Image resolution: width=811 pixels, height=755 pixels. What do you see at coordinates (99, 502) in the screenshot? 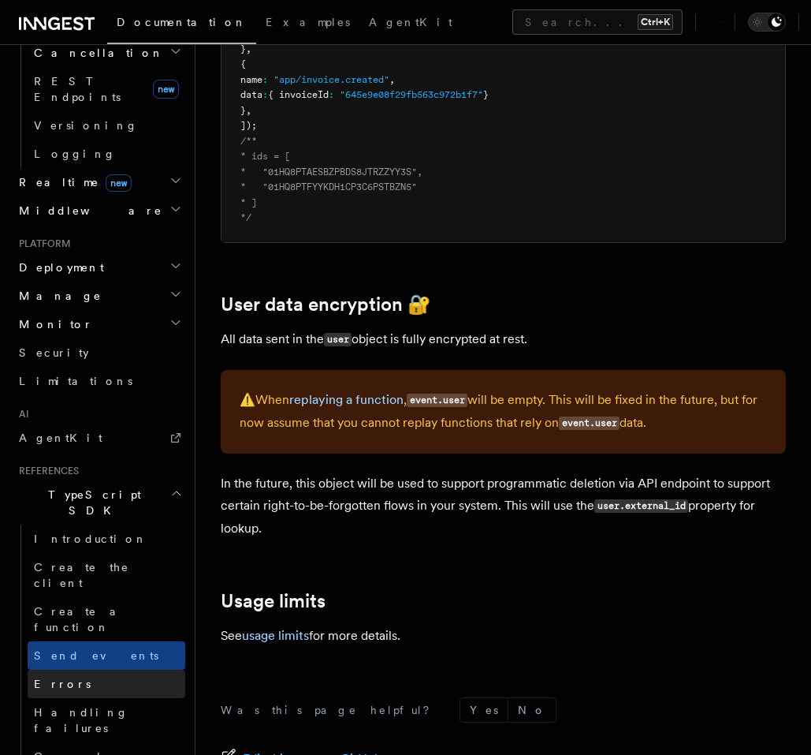
I see `button: TypeScript SDK` at bounding box center [99, 502].